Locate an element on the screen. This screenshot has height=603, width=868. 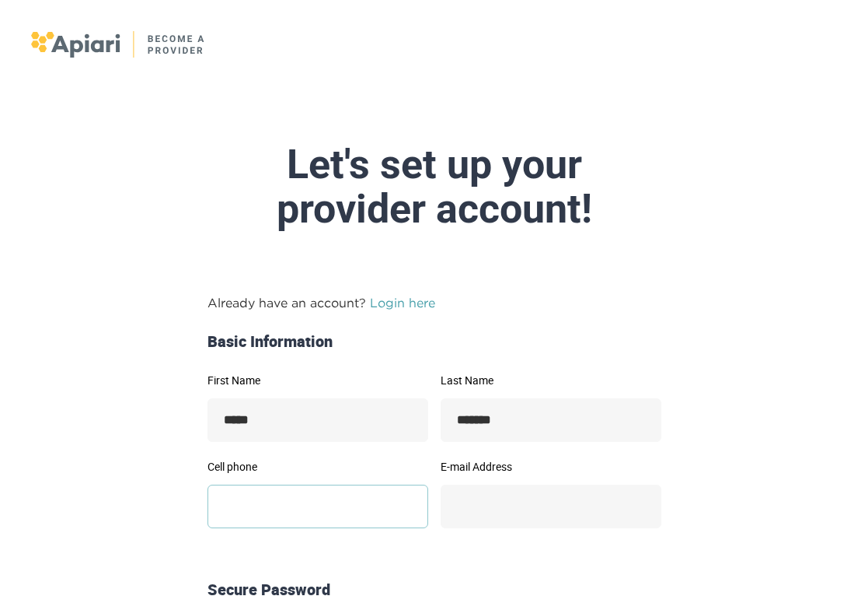
label: First Name is located at coordinates (318, 380).